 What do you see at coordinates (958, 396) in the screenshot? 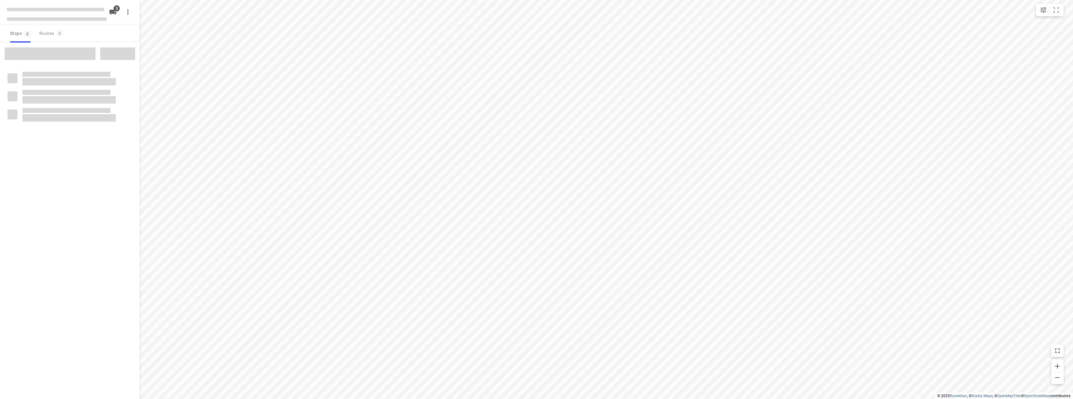
I see `a: Routetitan` at bounding box center [958, 396].